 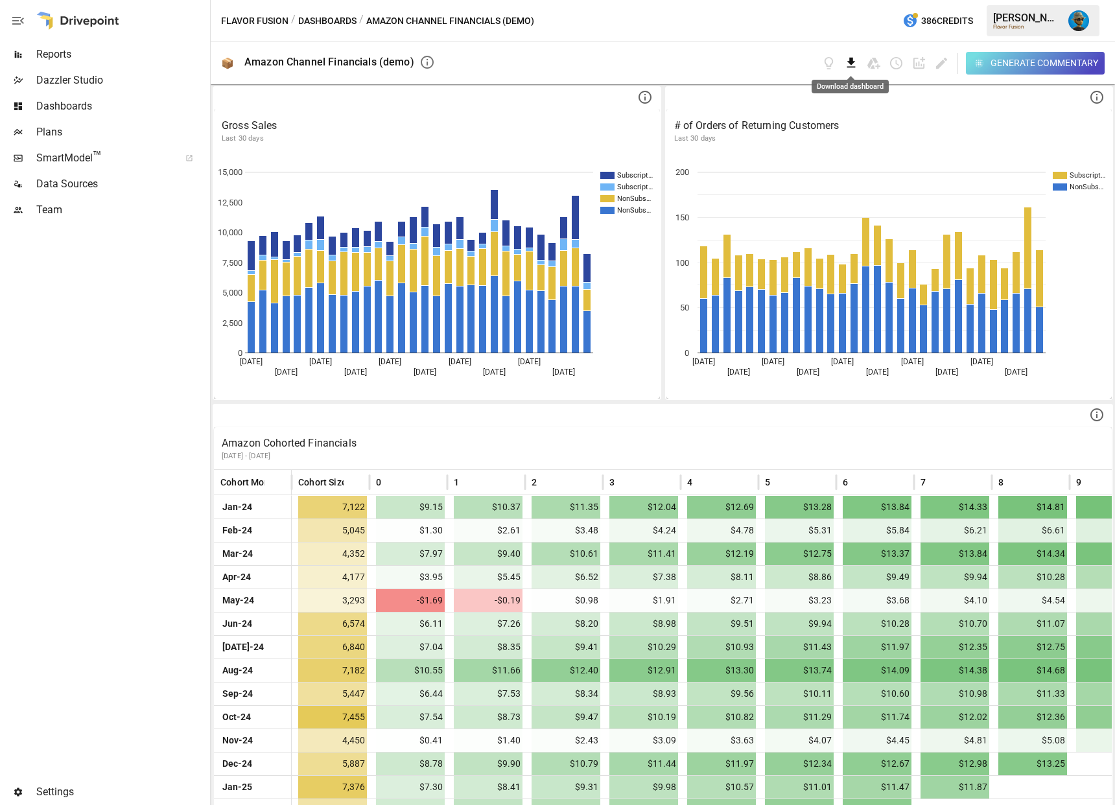 What do you see at coordinates (873, 63) in the screenshot?
I see `button: Save as Google Doc` at bounding box center [873, 63].